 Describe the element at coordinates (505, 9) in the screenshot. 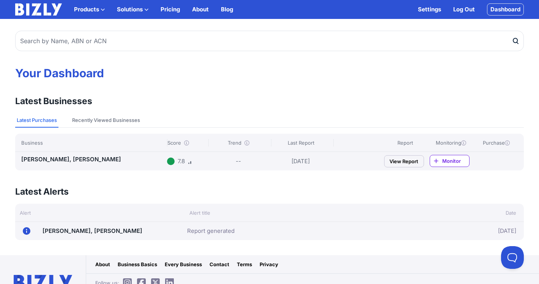

I see `a: Dashboard` at that location.